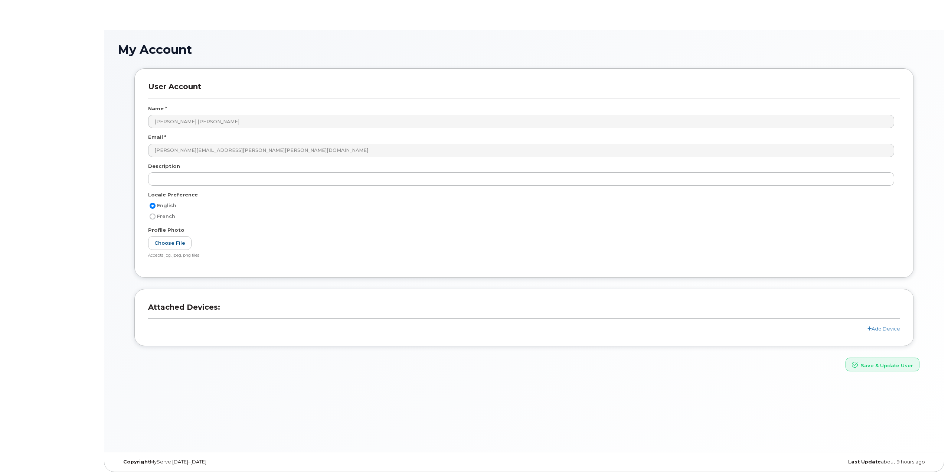  Describe the element at coordinates (864, 461) in the screenshot. I see `strong: Last Update` at that location.